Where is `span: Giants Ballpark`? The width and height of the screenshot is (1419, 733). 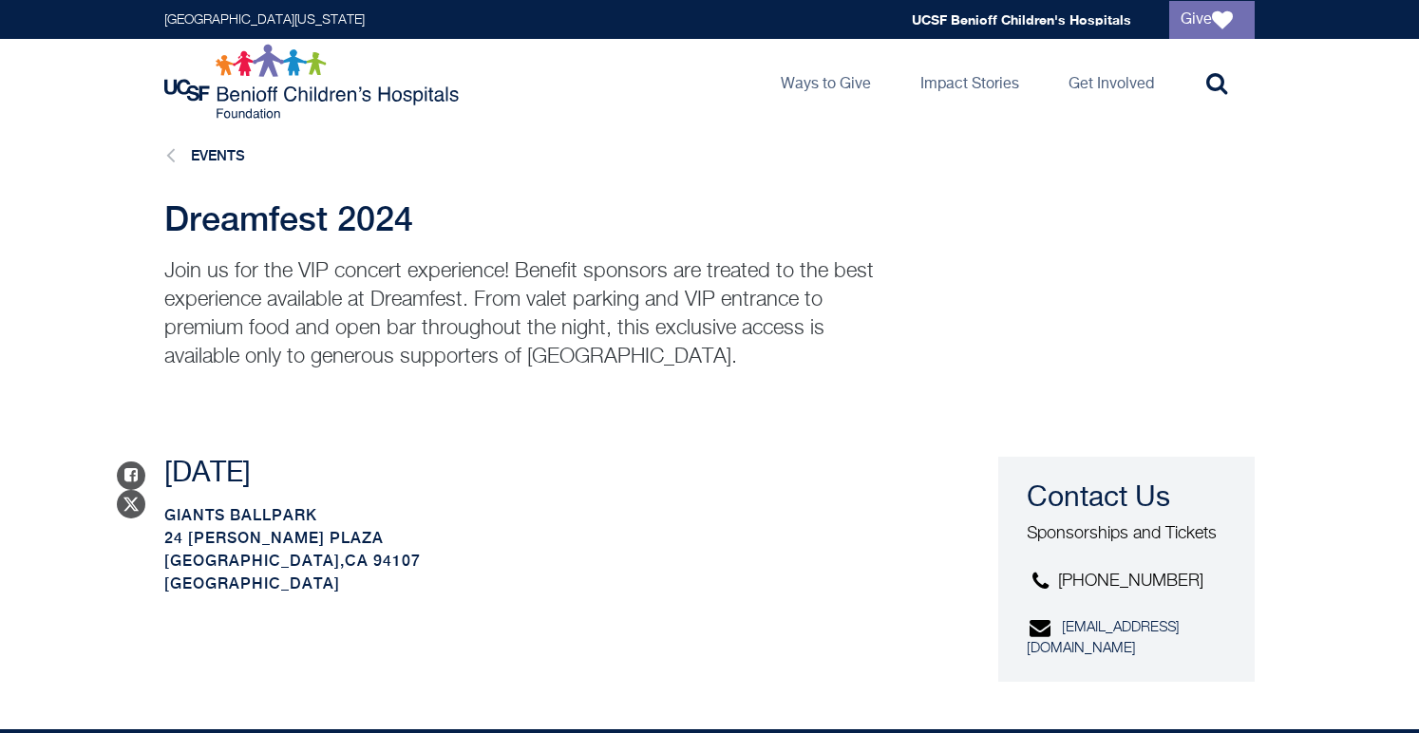 span: Giants Ballpark is located at coordinates (240, 515).